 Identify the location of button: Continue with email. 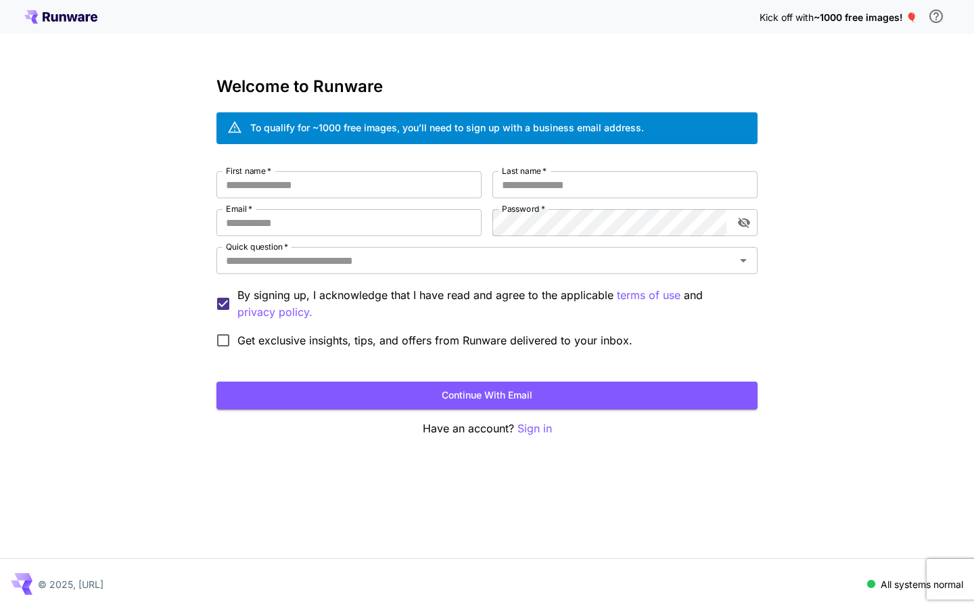
(487, 395).